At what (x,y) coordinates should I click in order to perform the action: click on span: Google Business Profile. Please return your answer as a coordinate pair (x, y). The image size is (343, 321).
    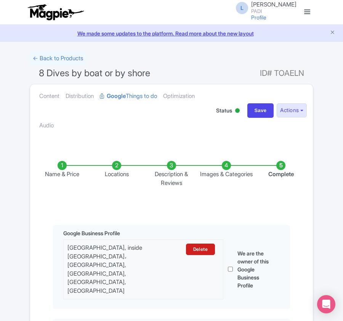
    Looking at the image, I should click on (92, 233).